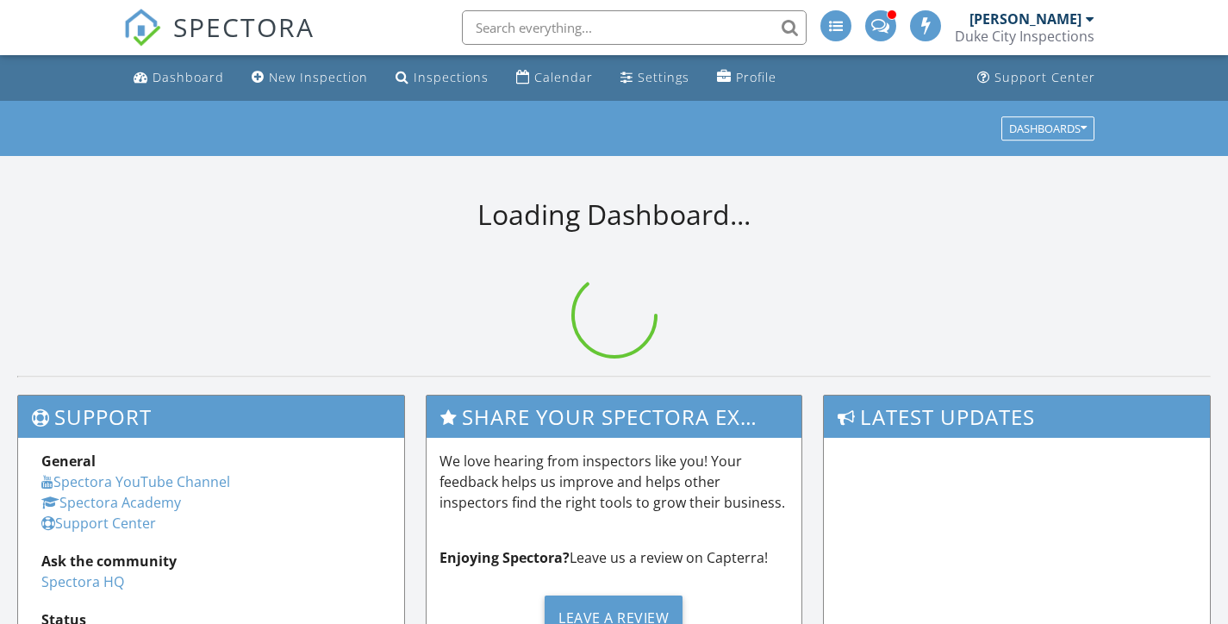 This screenshot has width=1228, height=624. I want to click on button: Dashboards, so click(1048, 128).